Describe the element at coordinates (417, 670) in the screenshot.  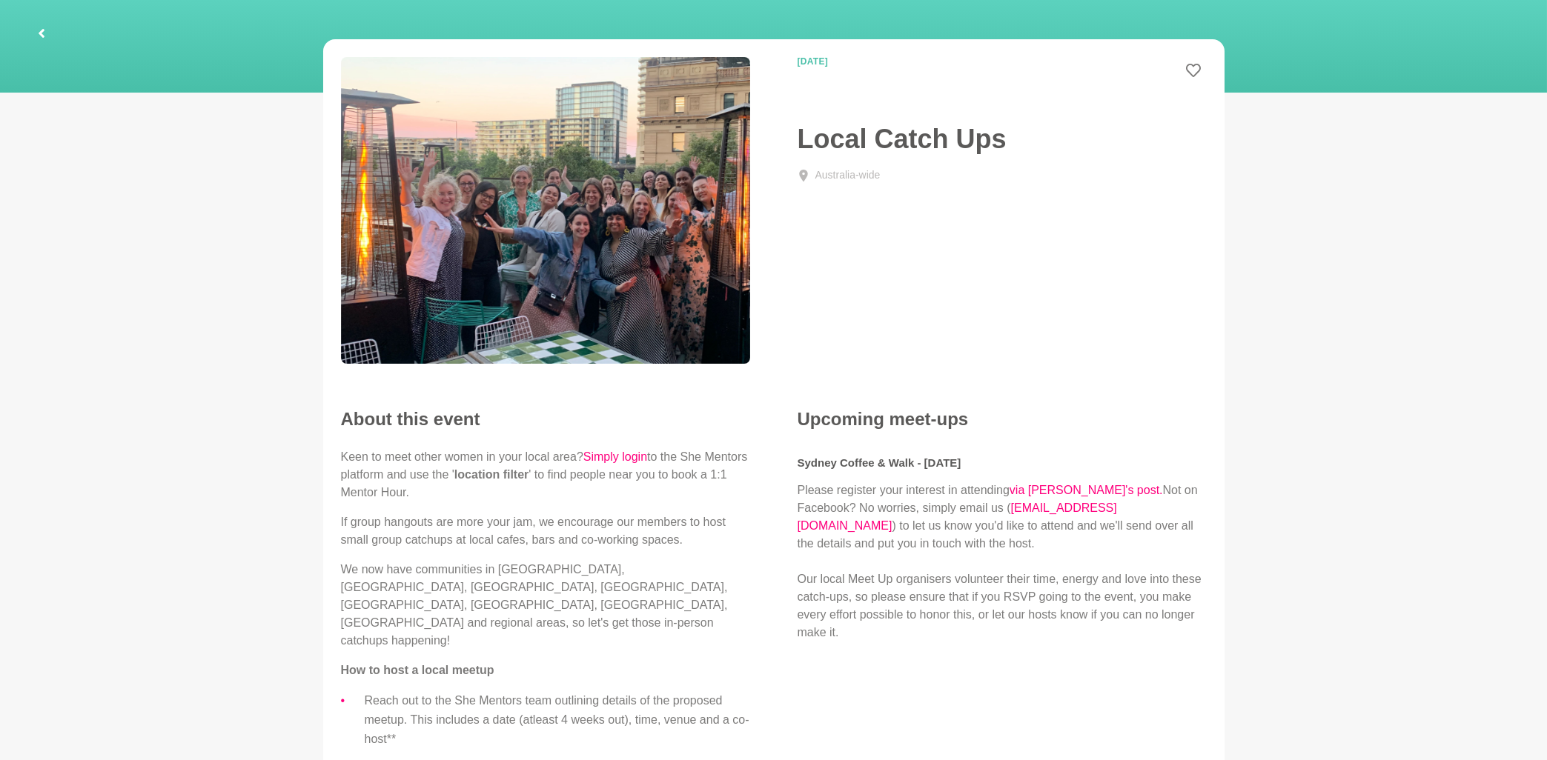
I see `strong: How to host a local meetup` at that location.